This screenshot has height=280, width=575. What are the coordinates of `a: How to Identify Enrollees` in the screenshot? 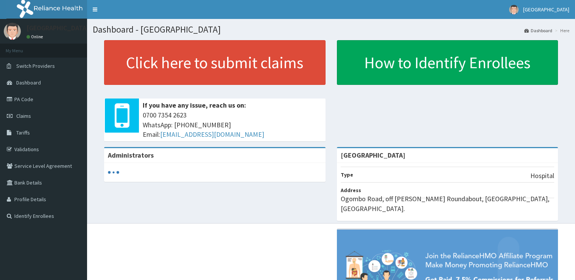 It's located at (447, 62).